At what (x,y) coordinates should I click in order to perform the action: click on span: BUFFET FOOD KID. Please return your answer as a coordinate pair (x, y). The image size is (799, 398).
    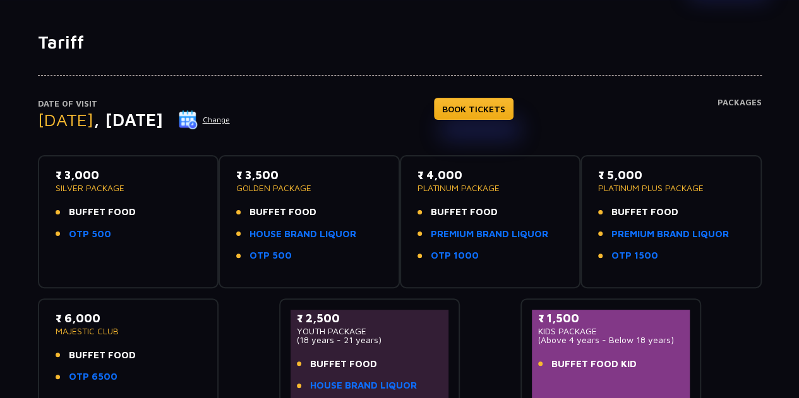
    Looking at the image, I should click on (593, 364).